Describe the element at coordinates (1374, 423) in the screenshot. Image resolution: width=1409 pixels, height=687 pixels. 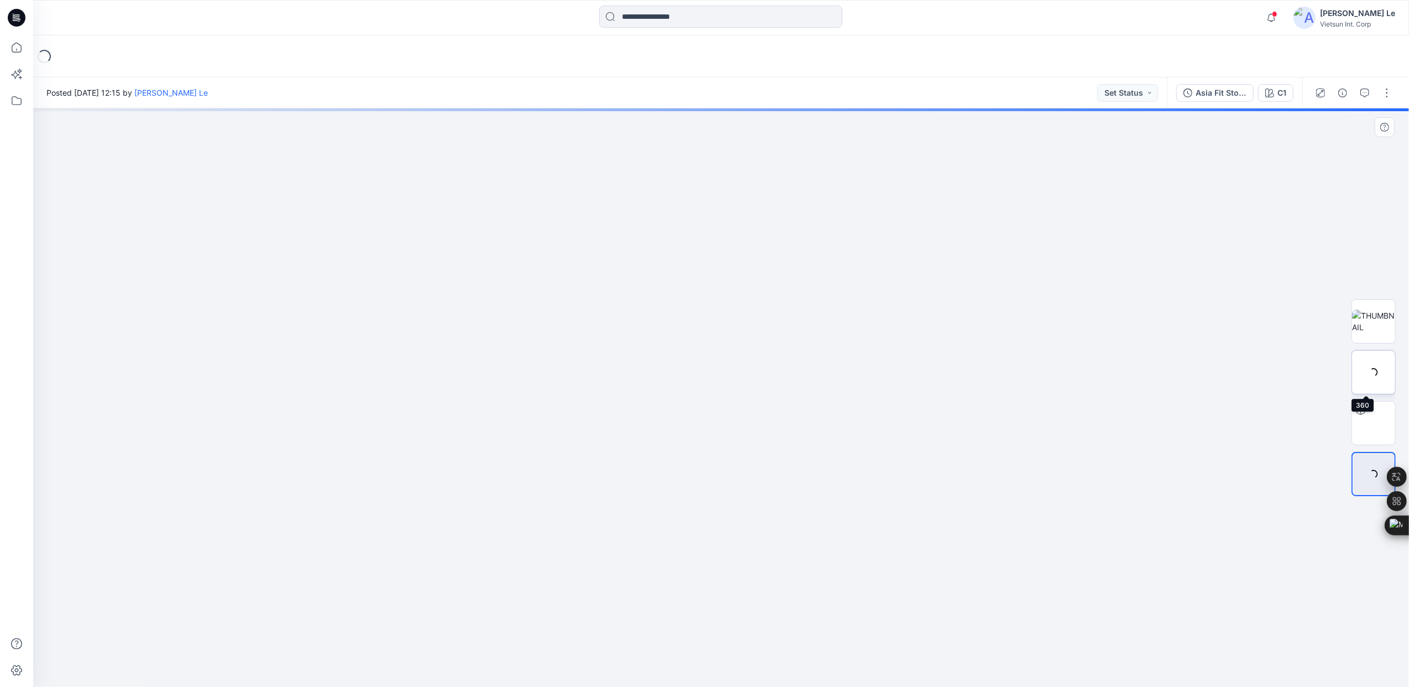
I see `img: Asia Fit Stockholm Down -2​_OP2 C4` at that location.